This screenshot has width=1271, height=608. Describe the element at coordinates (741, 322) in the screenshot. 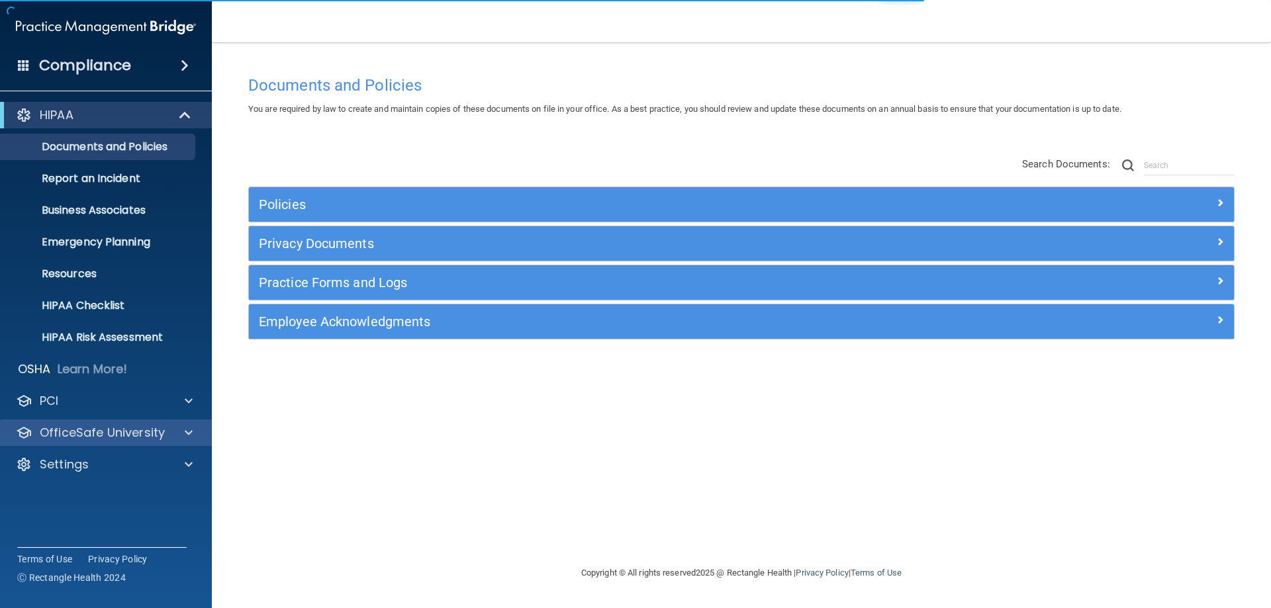

I see `a: Employee Acknowledgments` at that location.